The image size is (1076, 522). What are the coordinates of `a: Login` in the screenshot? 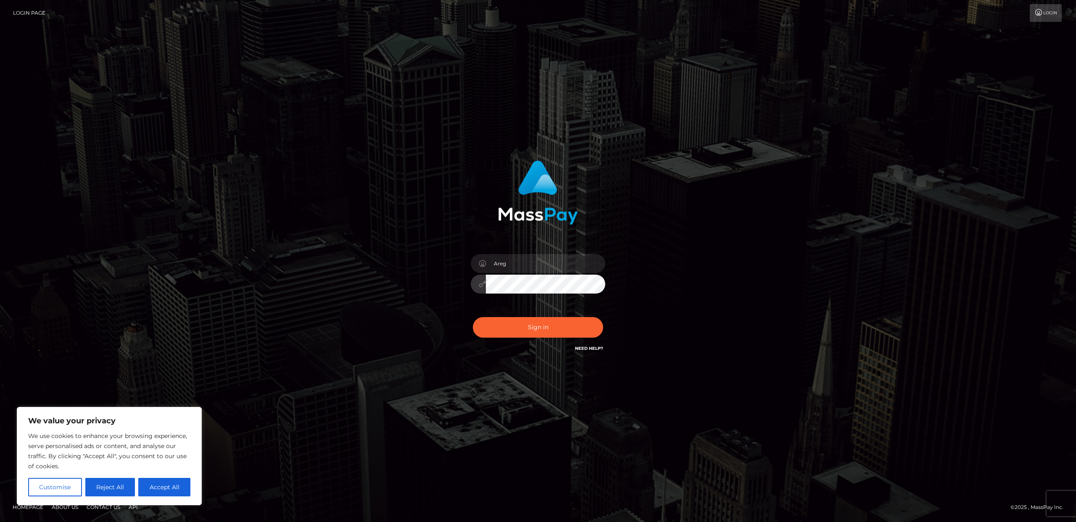 It's located at (1046, 13).